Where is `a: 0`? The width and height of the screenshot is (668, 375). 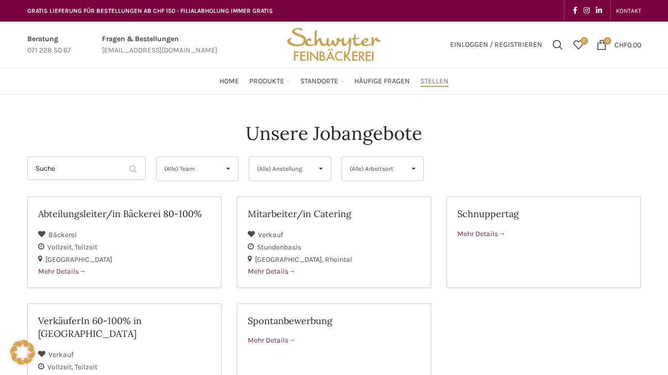
a: 0 is located at coordinates (578, 45).